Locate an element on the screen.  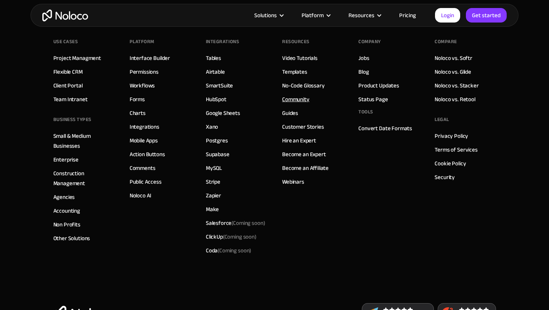
a: MySQL is located at coordinates (214, 168).